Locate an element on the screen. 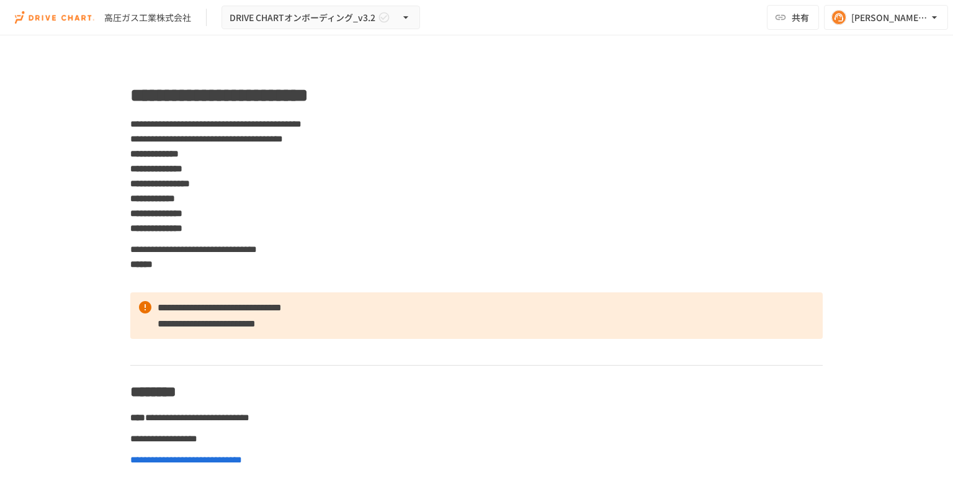 This screenshot has height=491, width=953. div: 高圧ガス工業株式会社 is located at coordinates (148, 17).